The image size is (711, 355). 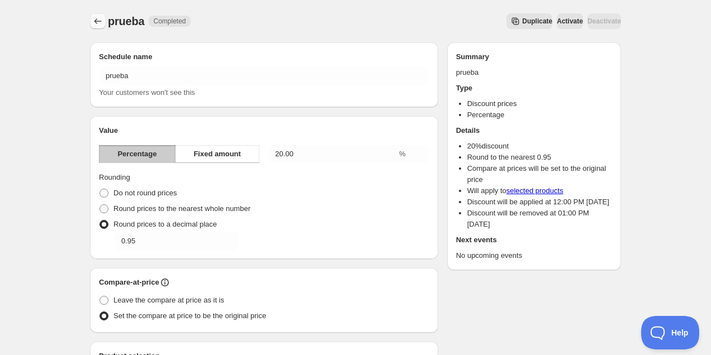 I want to click on button: Activate, so click(x=569, y=21).